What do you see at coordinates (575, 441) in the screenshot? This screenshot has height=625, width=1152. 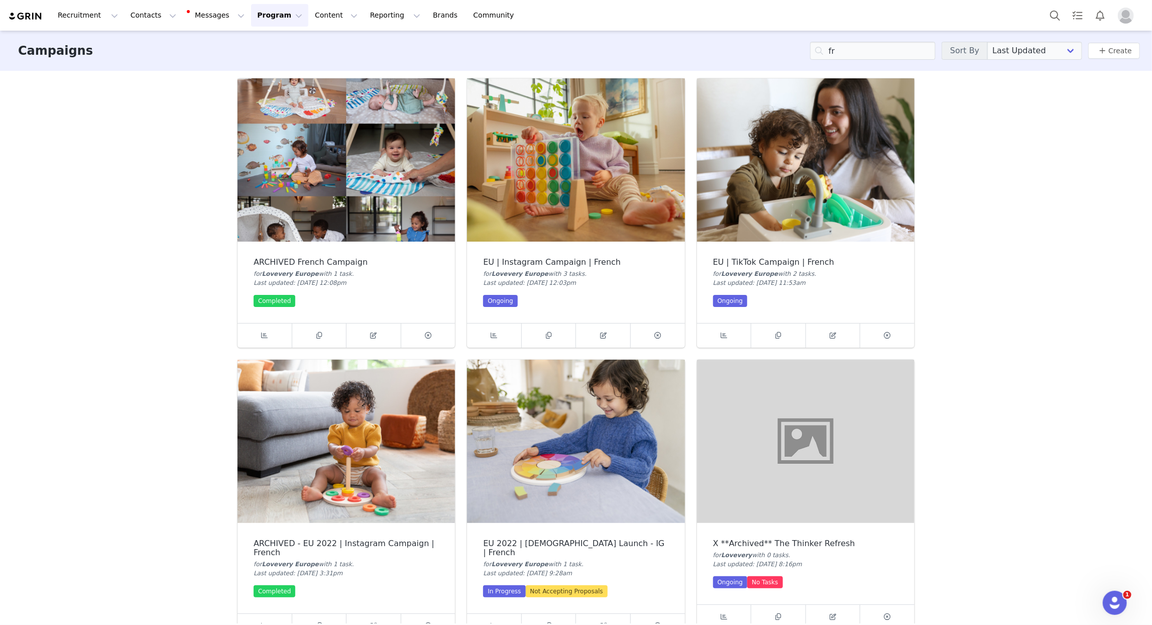 I see `img: EU 2022 | 3YO Launch - IG | French` at bounding box center [575, 441].